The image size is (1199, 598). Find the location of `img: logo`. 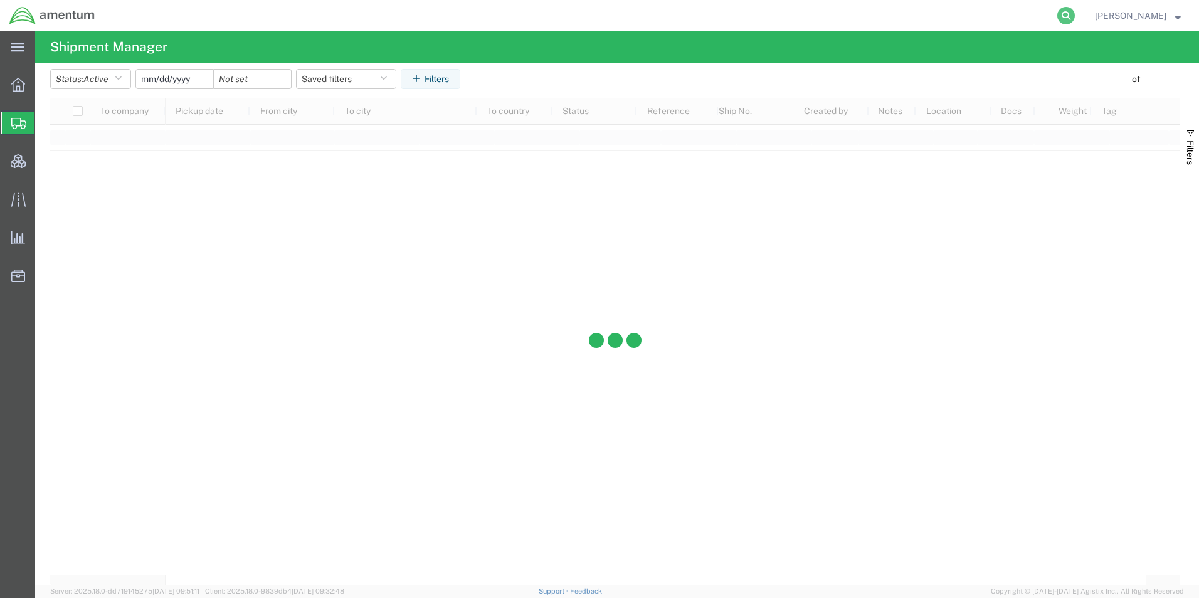

img: logo is located at coordinates (52, 16).